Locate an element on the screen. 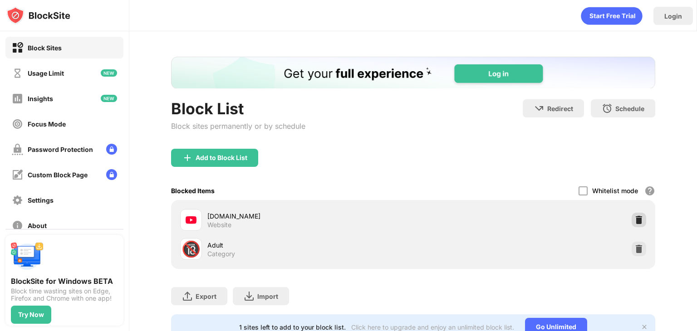 This screenshot has width=697, height=331. div: Click here to upgrade and enjoy an unlimited block list. is located at coordinates (432, 327).